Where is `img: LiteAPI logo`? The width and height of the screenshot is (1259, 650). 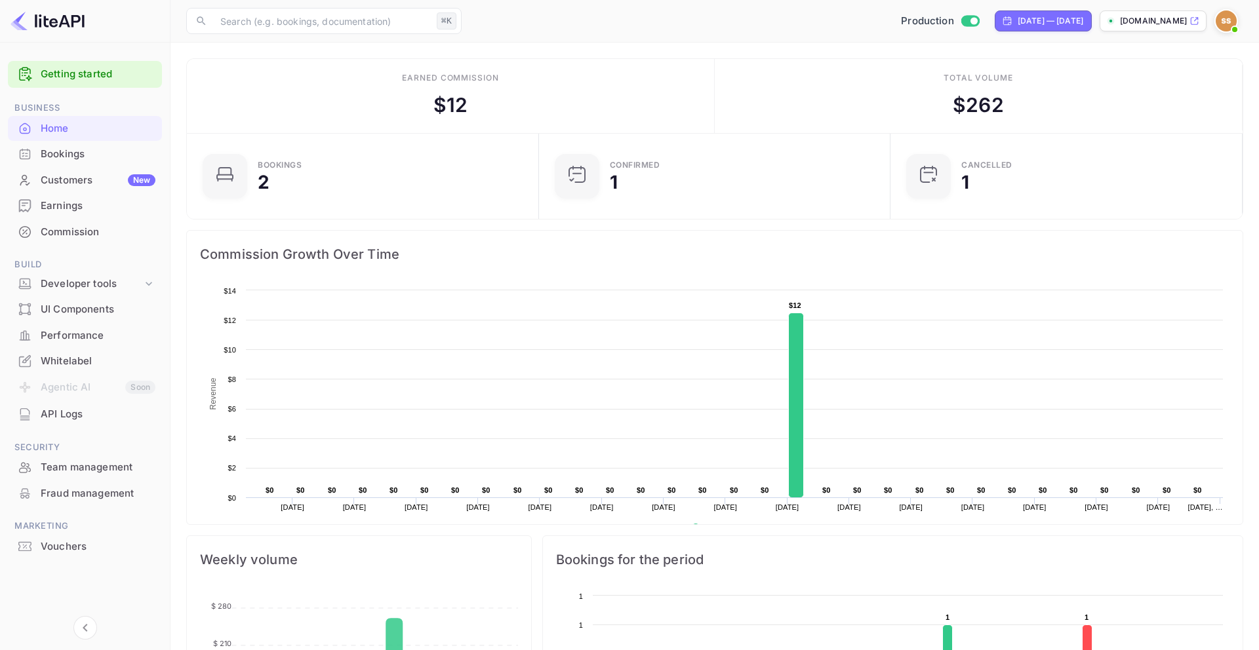 img: LiteAPI logo is located at coordinates (47, 21).